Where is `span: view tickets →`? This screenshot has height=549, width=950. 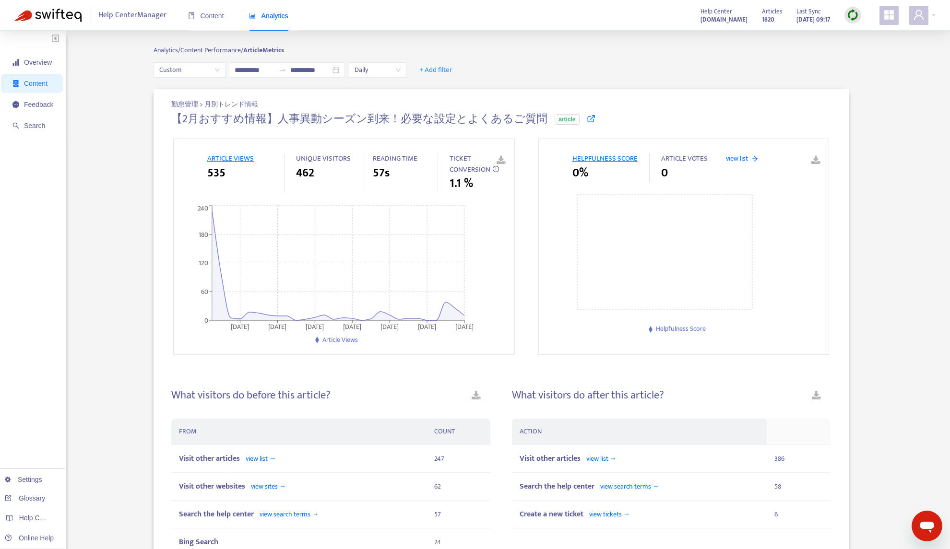
span: view tickets → is located at coordinates (609, 514).